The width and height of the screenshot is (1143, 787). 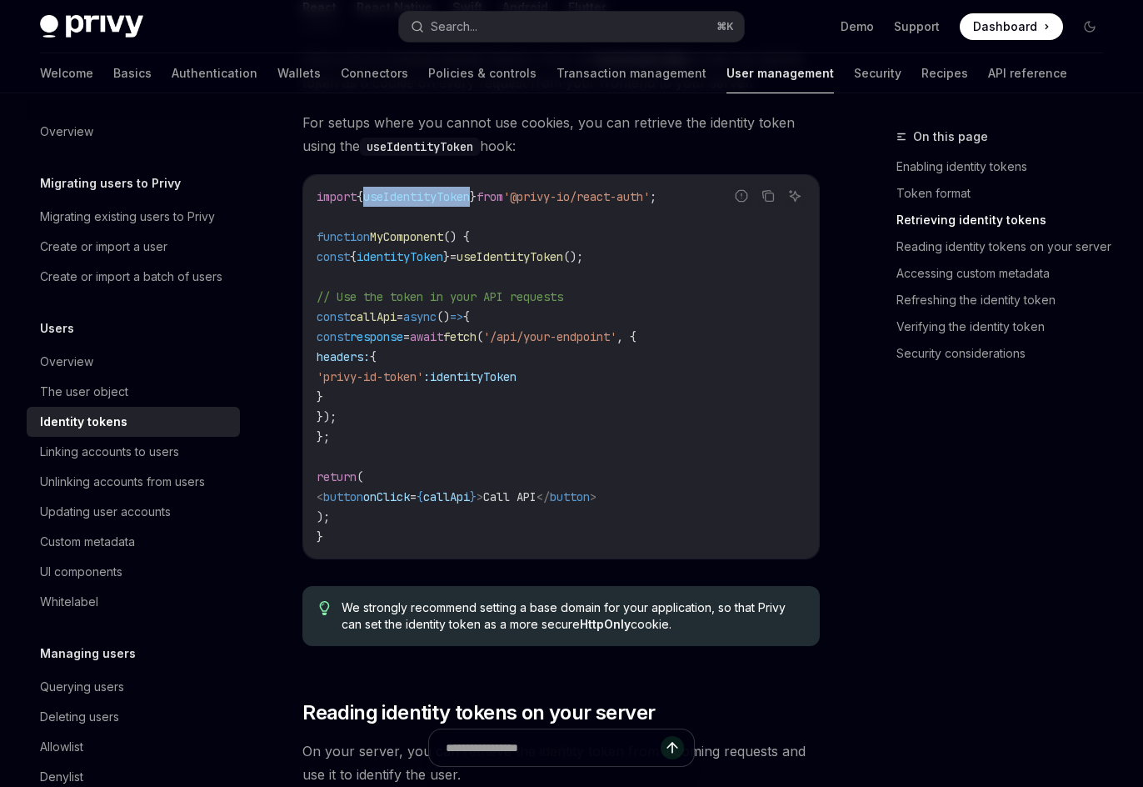 I want to click on span: await, so click(x=427, y=337).